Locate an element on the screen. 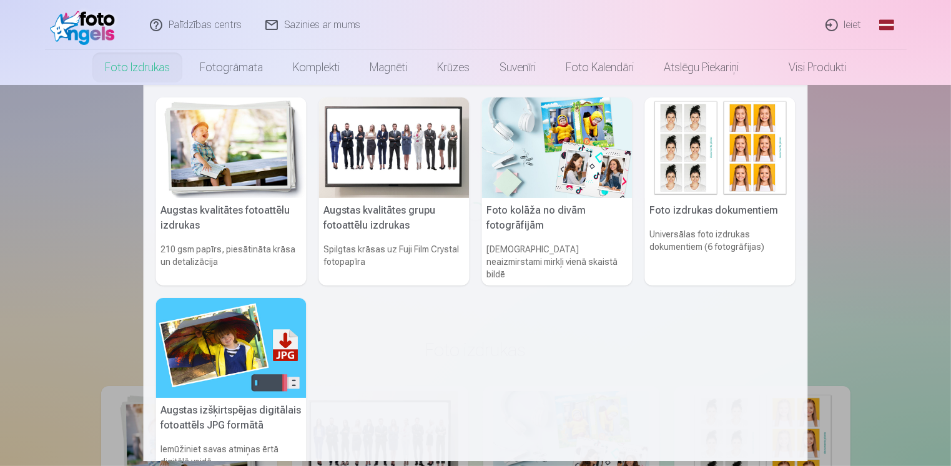 The image size is (951, 466). a: Fotogrāmata is located at coordinates (231, 67).